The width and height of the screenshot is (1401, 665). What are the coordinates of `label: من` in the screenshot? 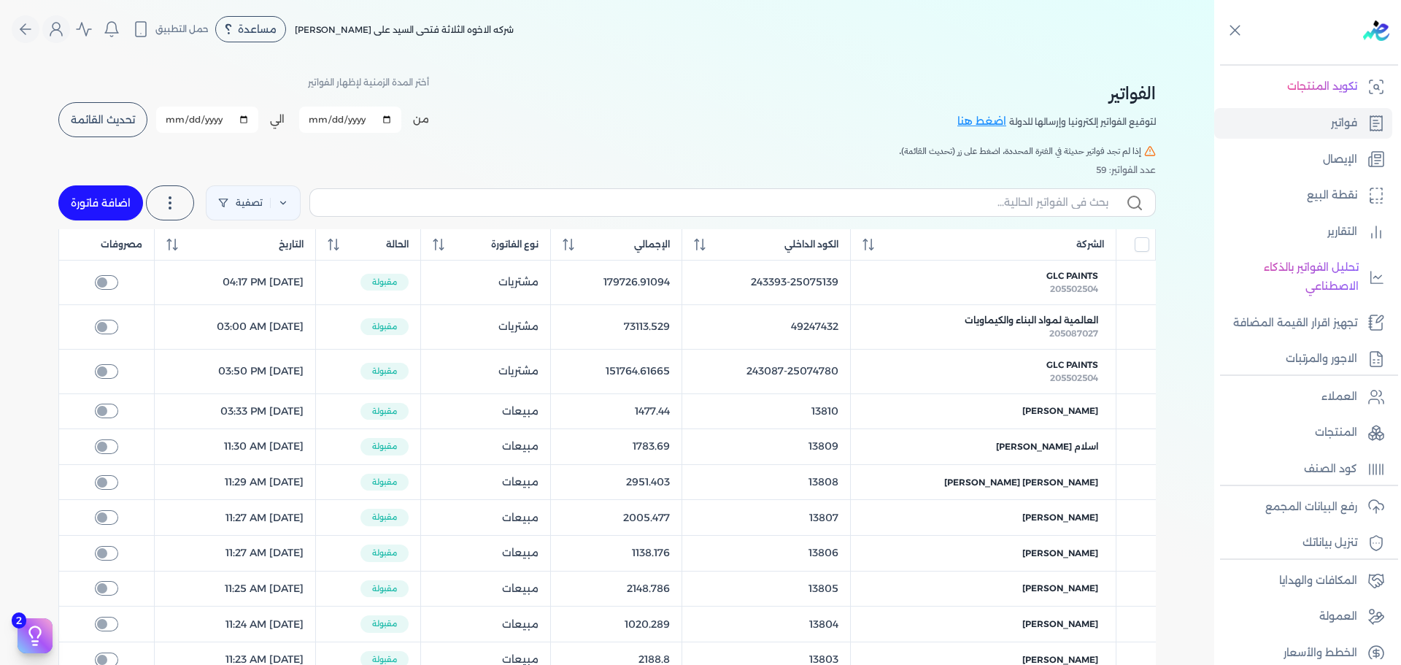 It's located at (421, 119).